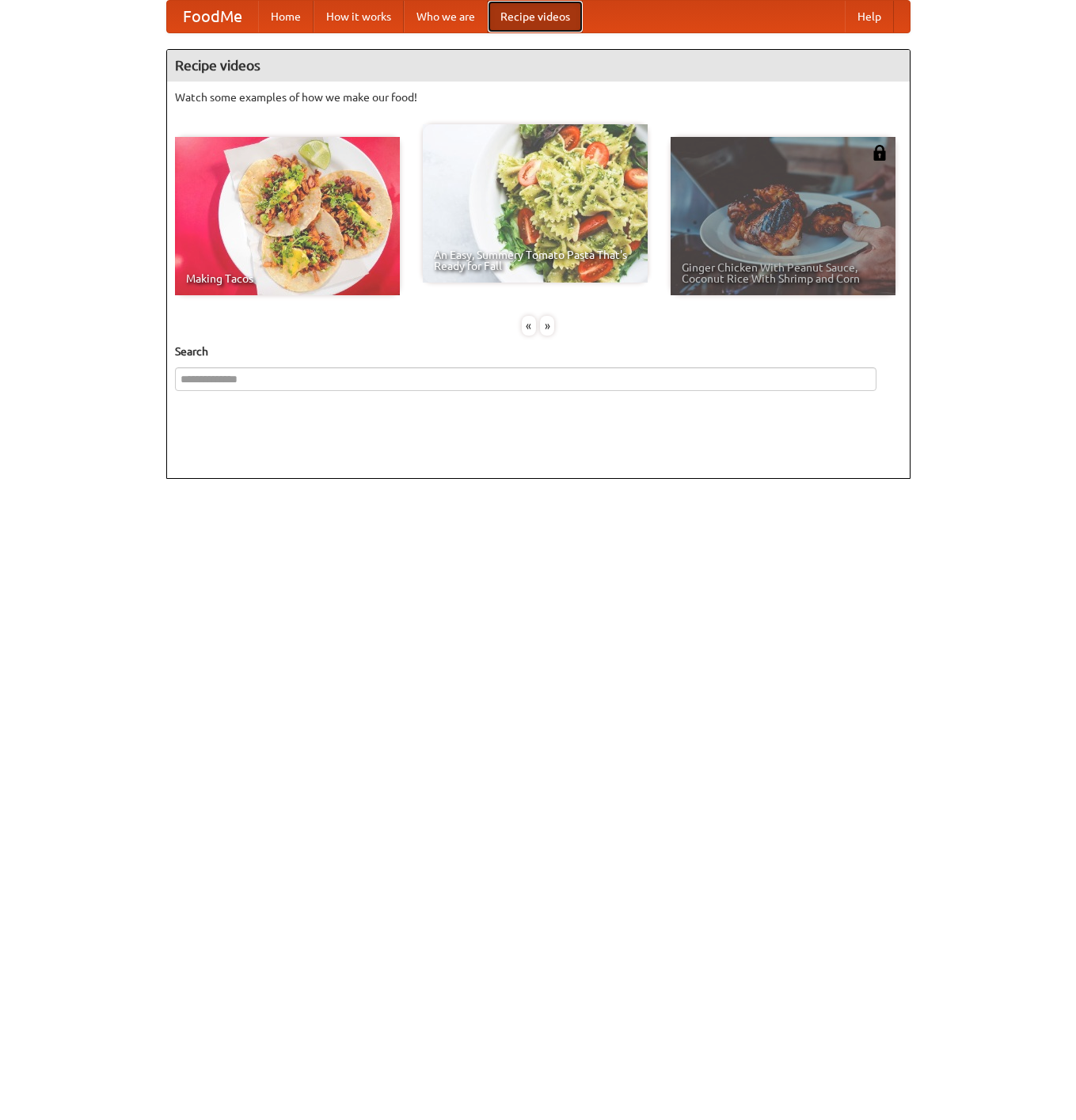 This screenshot has width=1076, height=1120. What do you see at coordinates (869, 17) in the screenshot?
I see `a: Help` at bounding box center [869, 17].